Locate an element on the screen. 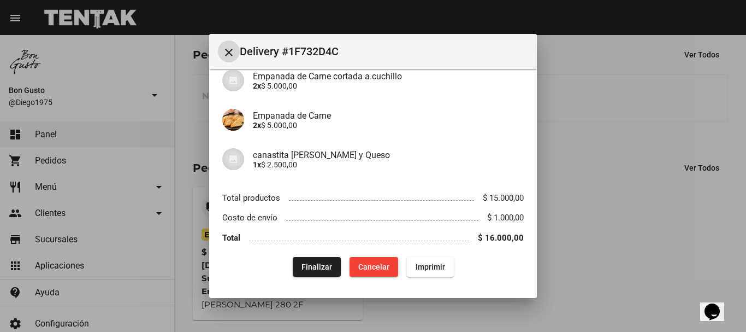  span: Finalizar is located at coordinates (317, 267).